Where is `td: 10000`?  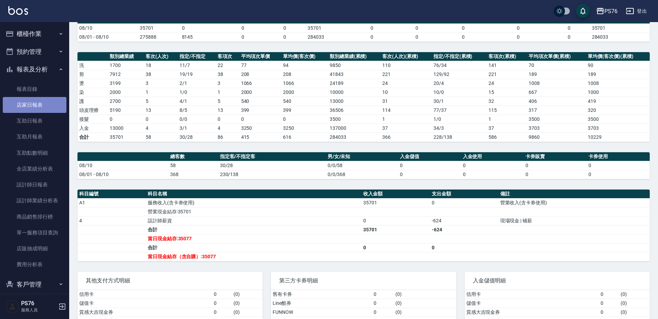 td: 10000 is located at coordinates (354, 92).